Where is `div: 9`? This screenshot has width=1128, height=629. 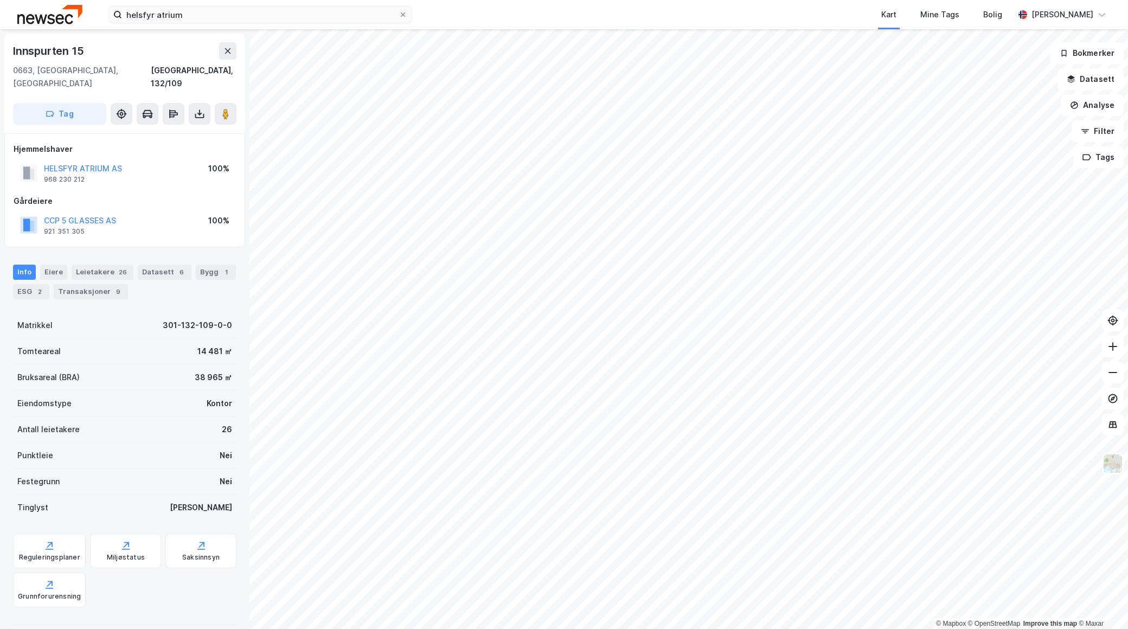
div: 9 is located at coordinates (118, 292).